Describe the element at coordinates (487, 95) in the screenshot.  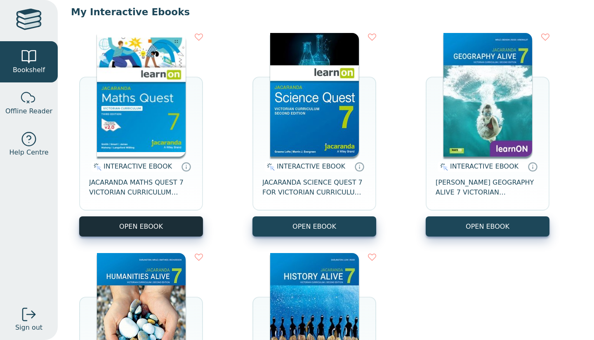
I see `img: cc9fd0c4-7e91-e911-a97e-0272d098c78b.jpg` at that location.